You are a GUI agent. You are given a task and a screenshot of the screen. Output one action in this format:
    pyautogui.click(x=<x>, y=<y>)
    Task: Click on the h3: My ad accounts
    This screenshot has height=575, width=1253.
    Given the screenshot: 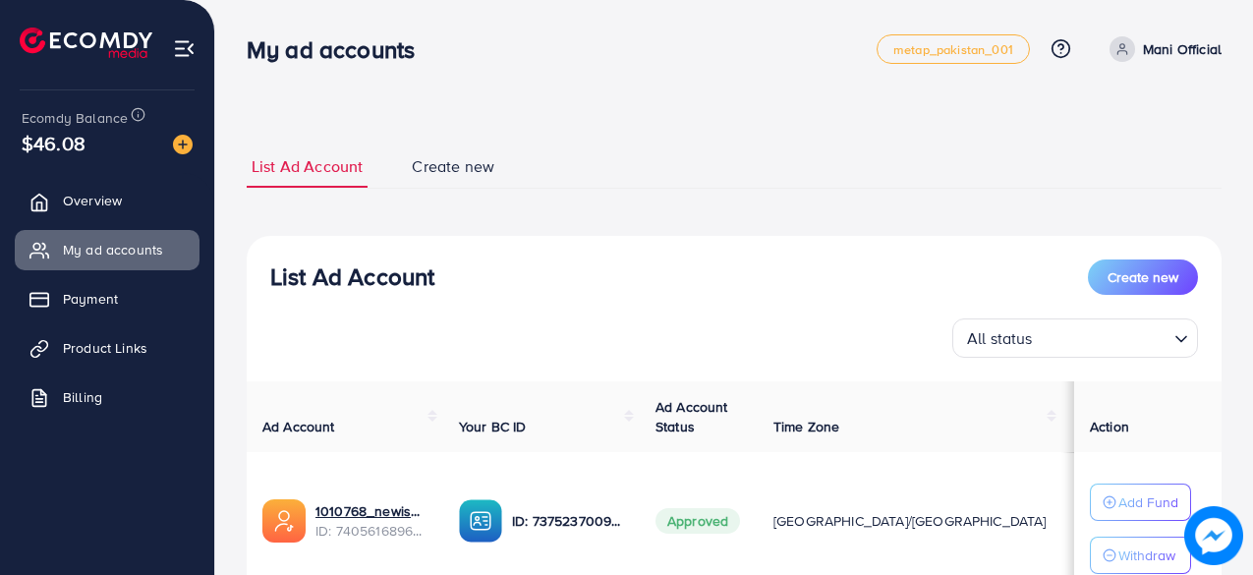 What is the action you would take?
    pyautogui.click(x=338, y=49)
    